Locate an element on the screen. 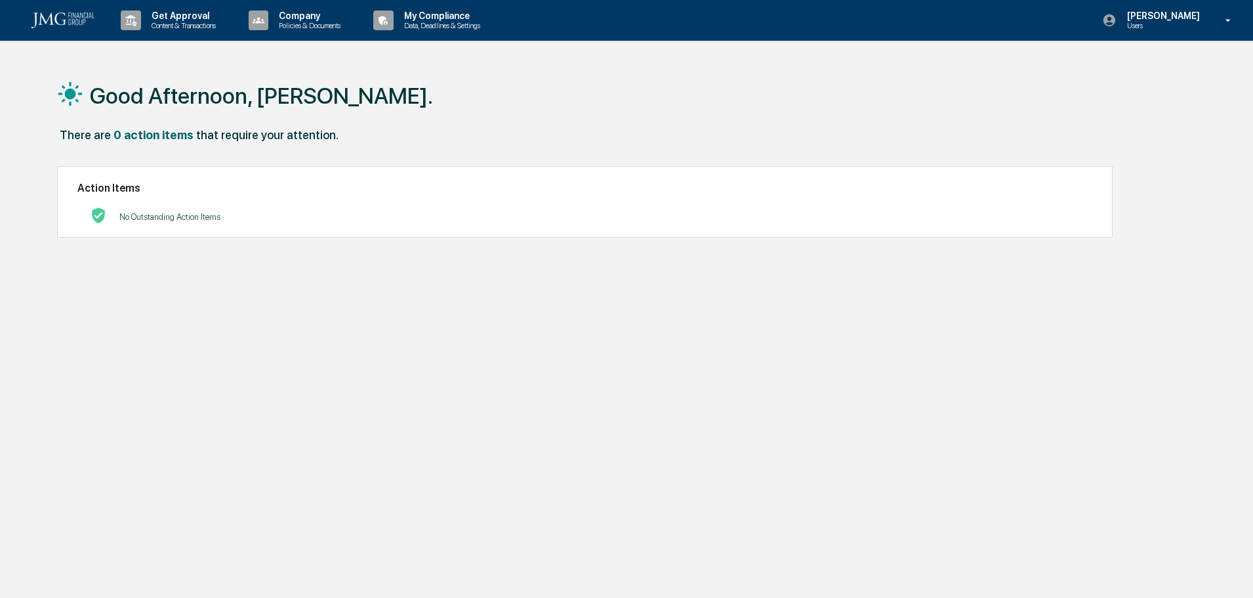  div: There are is located at coordinates (85, 134).